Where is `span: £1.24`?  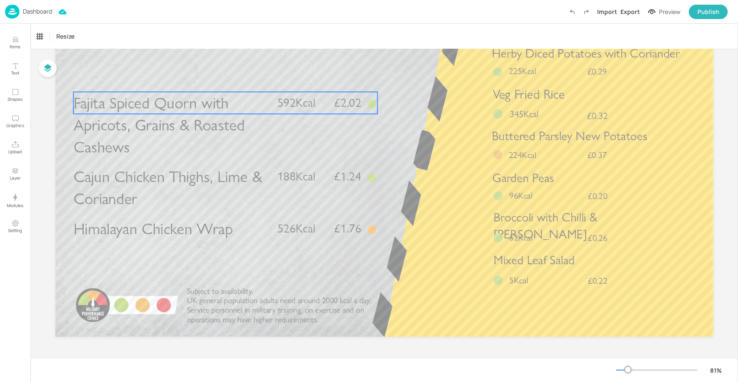 span: £1.24 is located at coordinates (348, 176).